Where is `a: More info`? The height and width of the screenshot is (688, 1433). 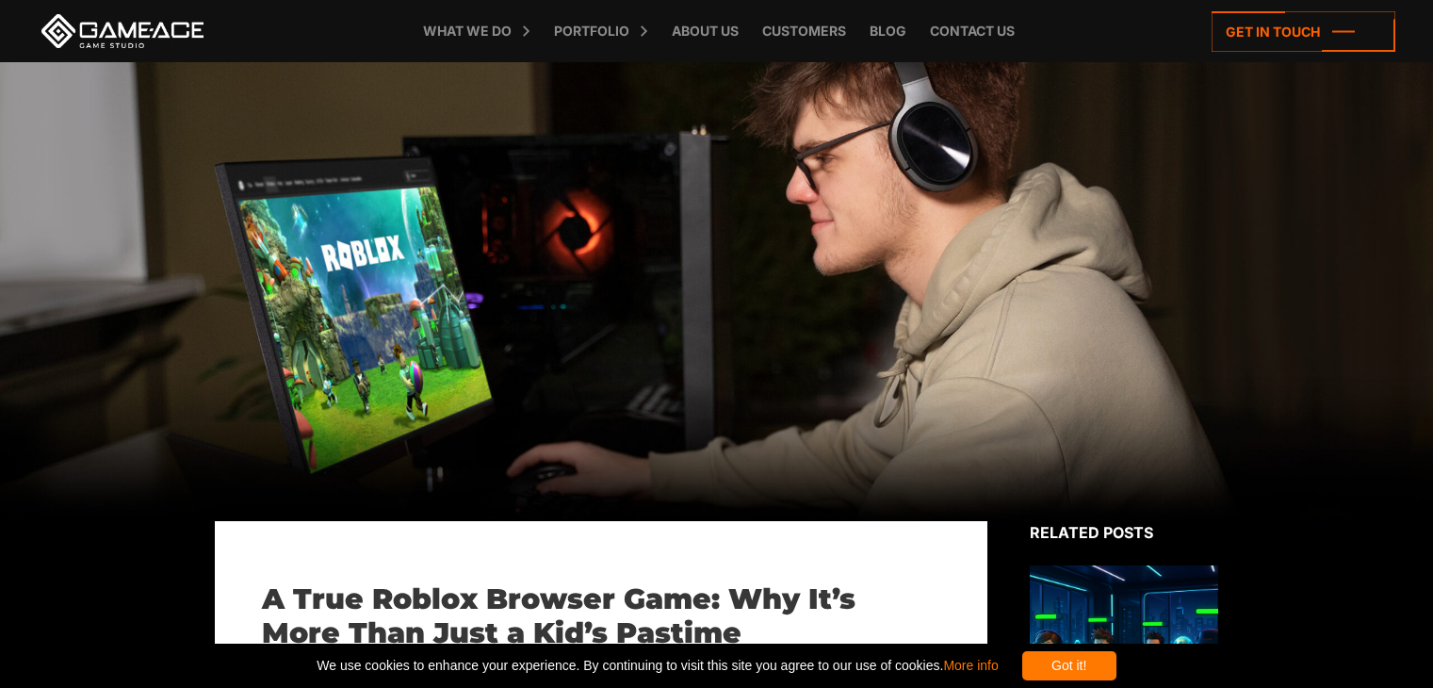 a: More info is located at coordinates (971, 665).